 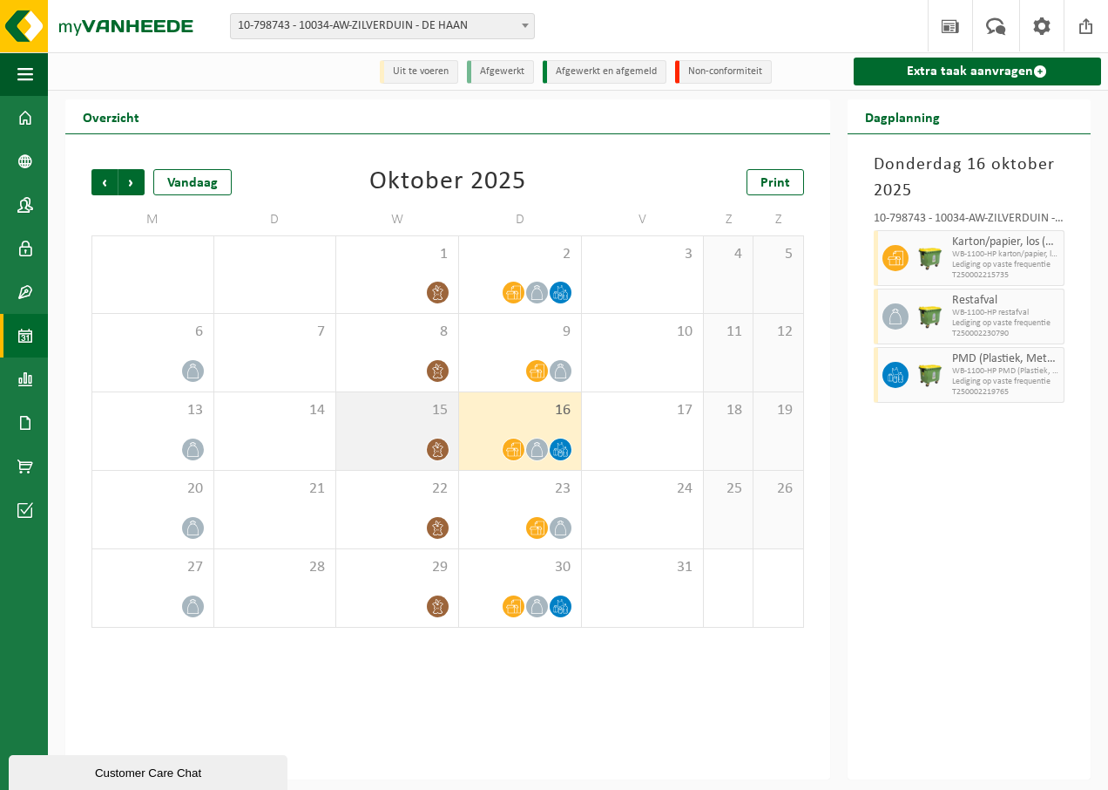 What do you see at coordinates (969, 221) in the screenshot?
I see `div: 10-798743 - 10034-AW-ZILVERDUIN - DE HAAN` at bounding box center [969, 221].